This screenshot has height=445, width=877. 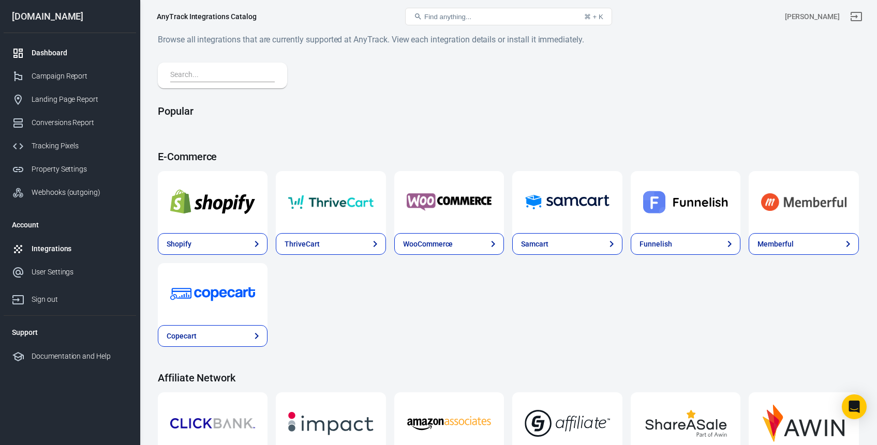 I want to click on a: Conversions Report, so click(x=70, y=123).